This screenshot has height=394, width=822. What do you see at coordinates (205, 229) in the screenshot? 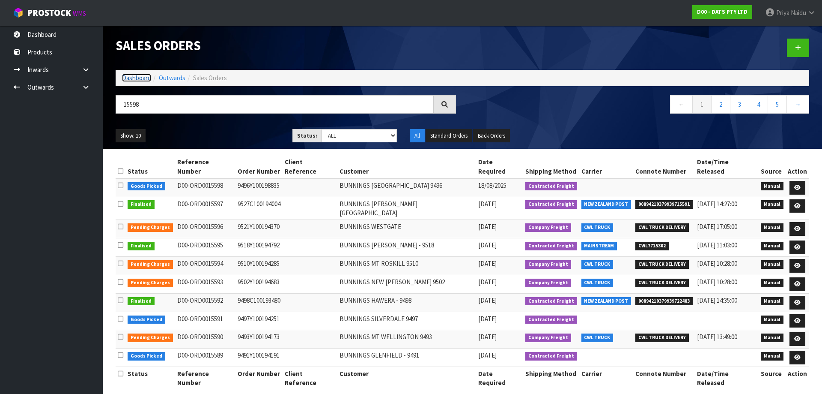
I see `td: D00-ORD0015596` at bounding box center [205, 229].